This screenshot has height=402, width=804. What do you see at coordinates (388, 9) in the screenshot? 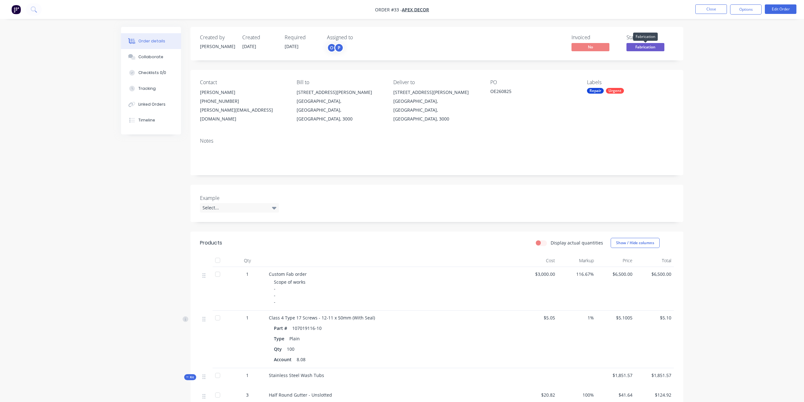
I see `span: Order #33 -` at bounding box center [388, 9].